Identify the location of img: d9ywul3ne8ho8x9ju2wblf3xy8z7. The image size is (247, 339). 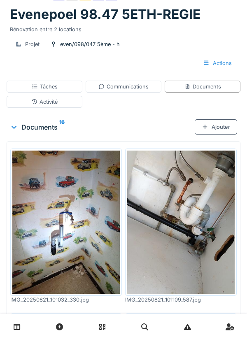
(66, 222).